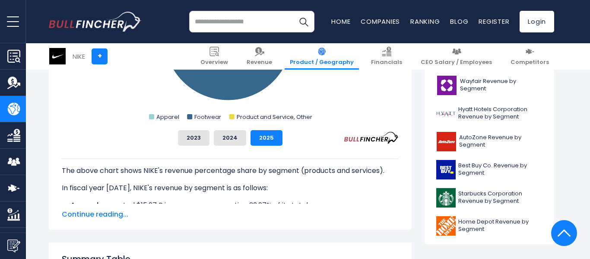  I want to click on a: Product / Geography, so click(322, 56).